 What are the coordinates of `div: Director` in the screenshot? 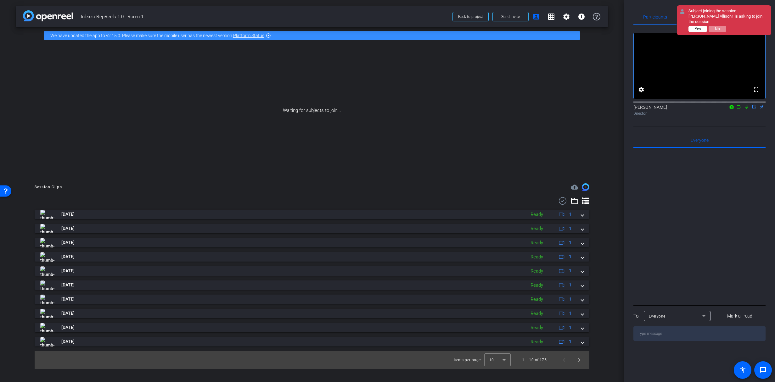 It's located at (700, 114).